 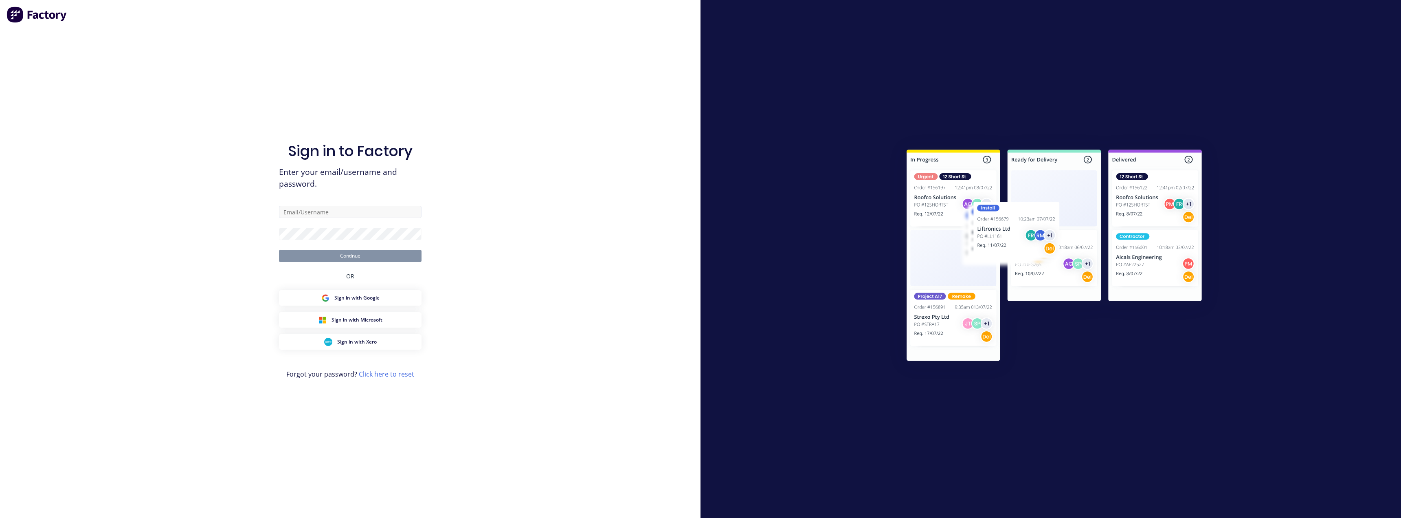 I want to click on span: Sign in with Microsoft, so click(x=357, y=320).